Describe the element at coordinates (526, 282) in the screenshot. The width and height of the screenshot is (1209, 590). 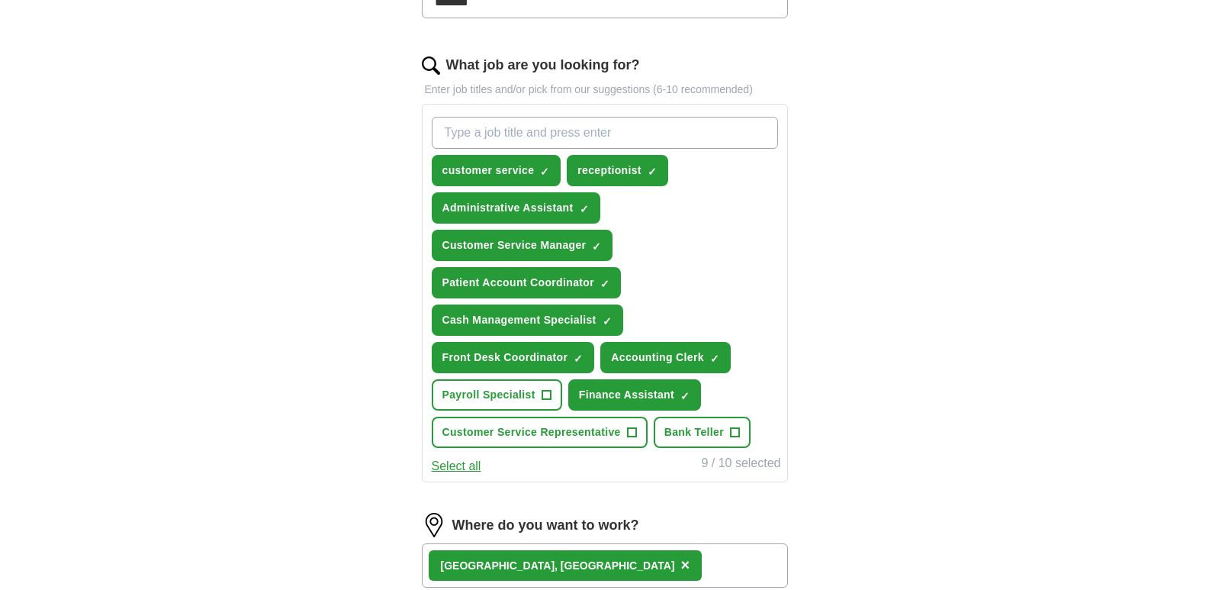
I see `button: Patient Account Coordinator✓` at that location.